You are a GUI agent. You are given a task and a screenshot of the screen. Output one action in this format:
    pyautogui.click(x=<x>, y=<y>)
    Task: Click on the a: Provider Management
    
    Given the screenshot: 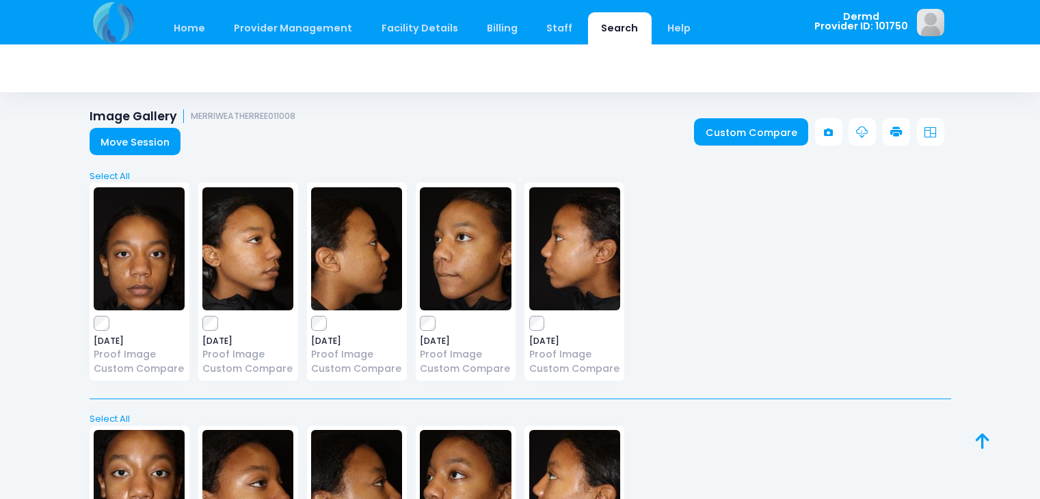 What is the action you would take?
    pyautogui.click(x=293, y=28)
    